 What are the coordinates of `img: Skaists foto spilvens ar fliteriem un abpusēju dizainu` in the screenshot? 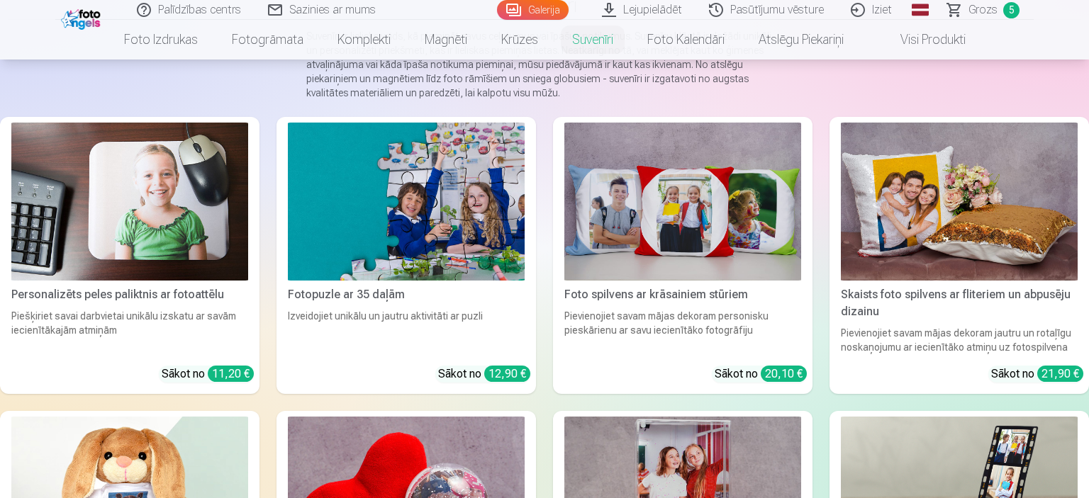 It's located at (959, 201).